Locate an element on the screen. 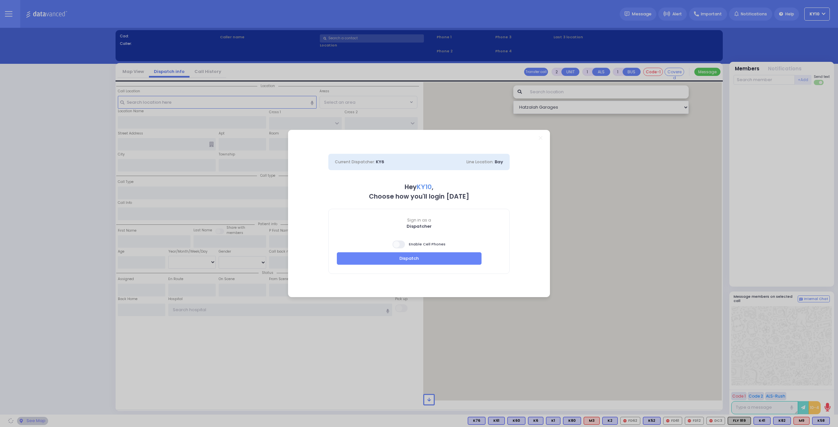 The height and width of the screenshot is (427, 838). b: Dispatcher is located at coordinates (419, 226).